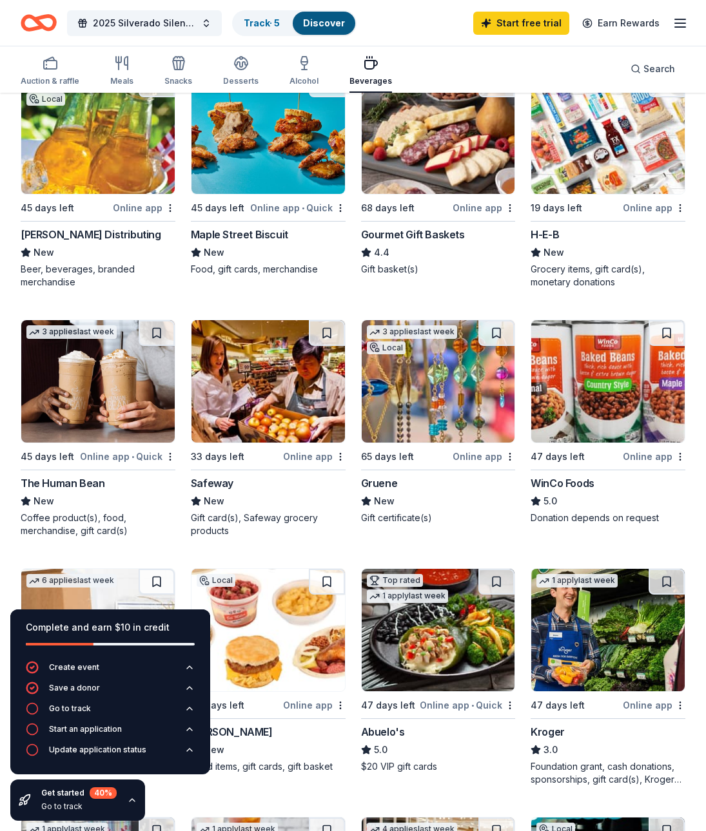 This screenshot has height=831, width=706. What do you see at coordinates (268, 630) in the screenshot?
I see `img: Image for Bill Miller` at bounding box center [268, 630].